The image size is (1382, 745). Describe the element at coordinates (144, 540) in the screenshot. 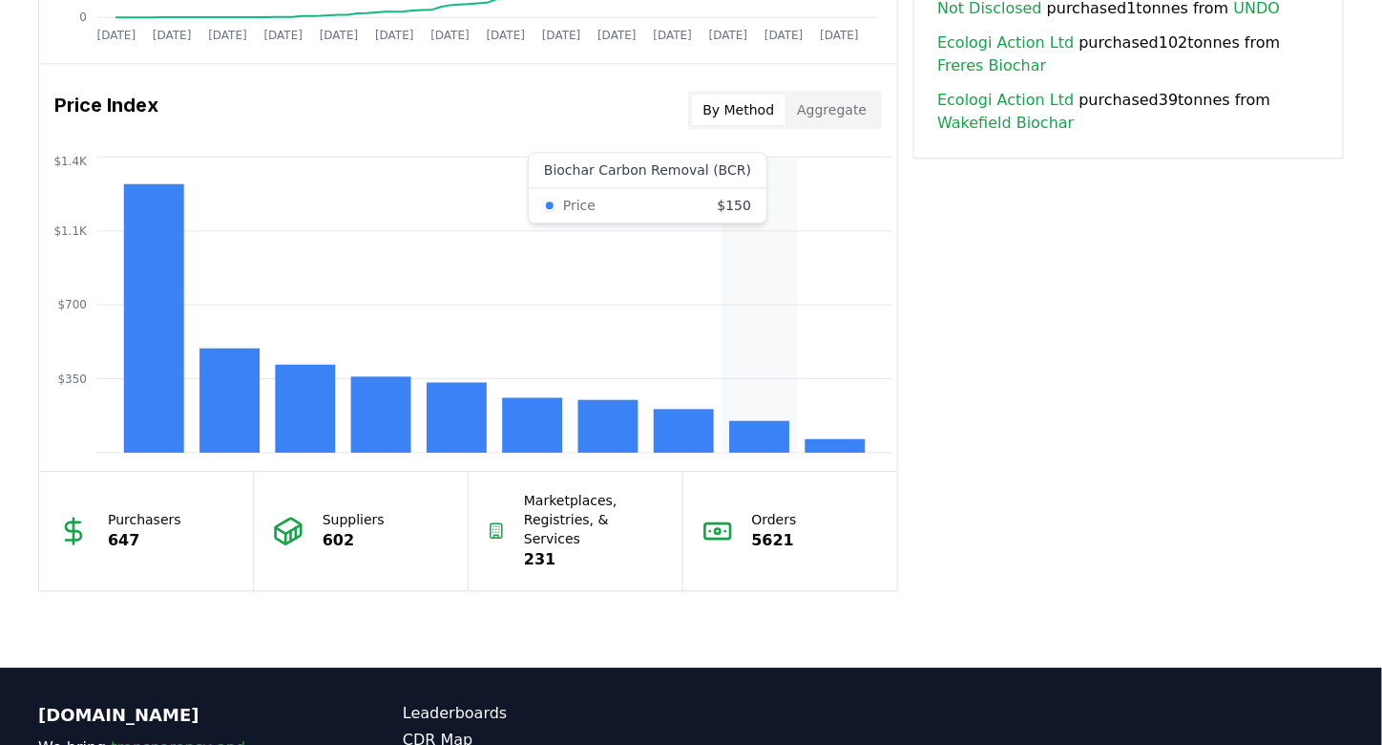

I see `p: 647` at that location.